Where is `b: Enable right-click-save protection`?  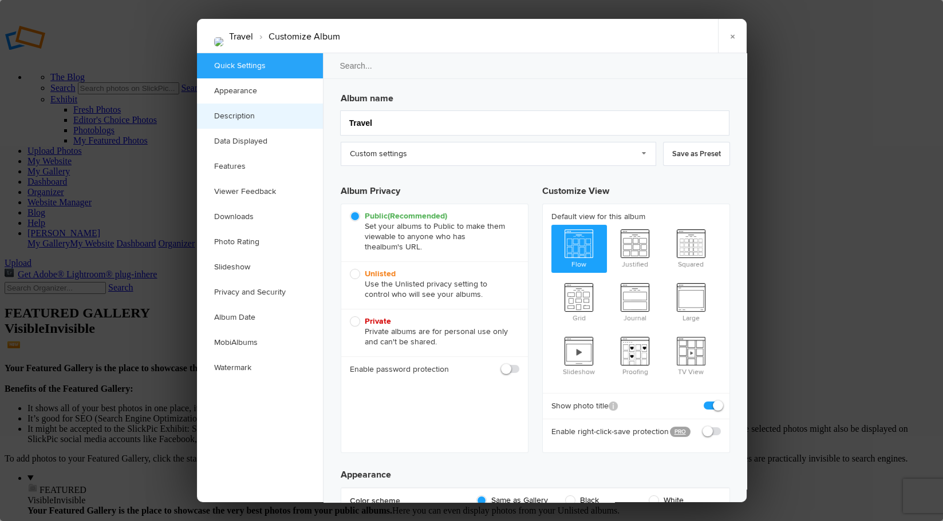
b: Enable right-click-save protection is located at coordinates (606, 432).